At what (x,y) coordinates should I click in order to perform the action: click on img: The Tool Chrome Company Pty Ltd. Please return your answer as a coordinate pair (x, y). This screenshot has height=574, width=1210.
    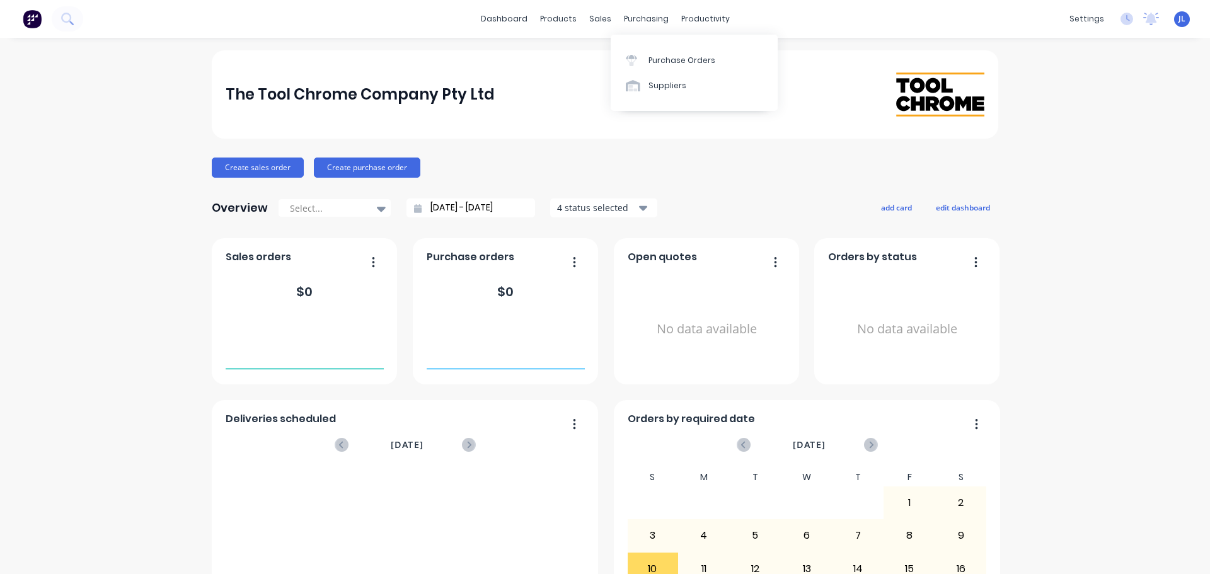
    Looking at the image, I should click on (940, 94).